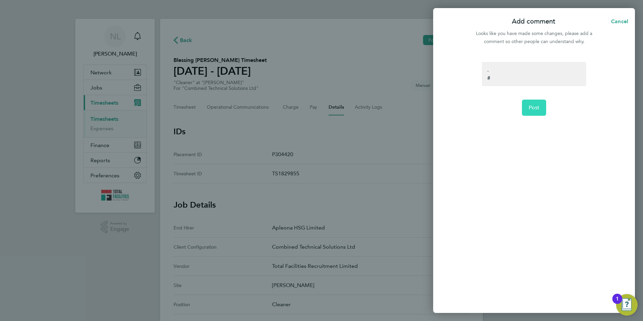 The height and width of the screenshot is (321, 643). I want to click on button: Cancel, so click(617, 22).